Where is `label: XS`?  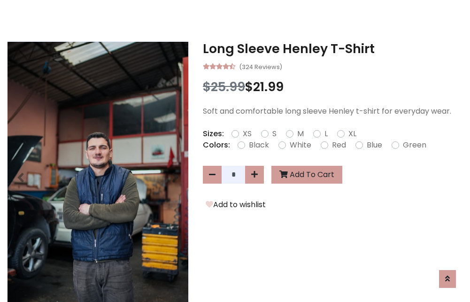
label: XS is located at coordinates (247, 134).